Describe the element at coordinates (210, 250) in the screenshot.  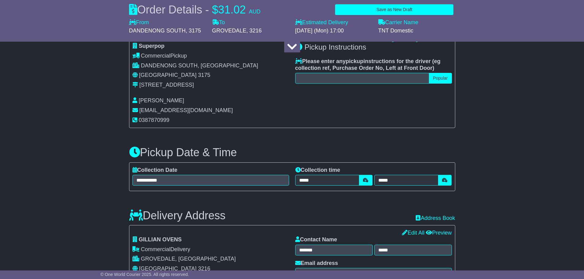
I see `div: Delivery` at that location.